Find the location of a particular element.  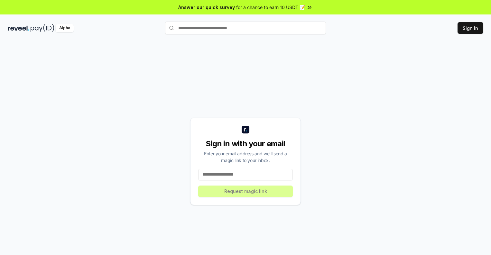

div: Sign in with your email is located at coordinates (246, 144).